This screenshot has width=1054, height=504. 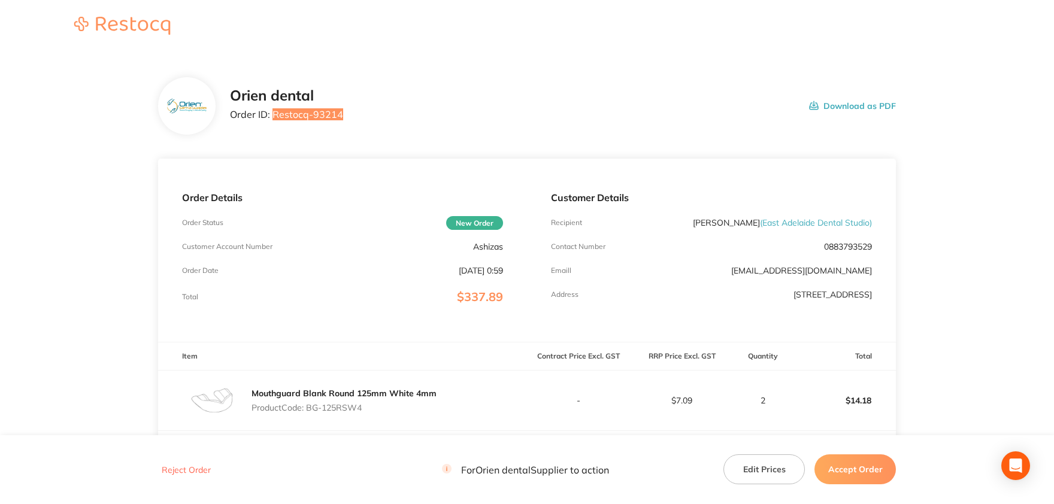 I want to click on th: Contract Price Excl. GST, so click(x=578, y=356).